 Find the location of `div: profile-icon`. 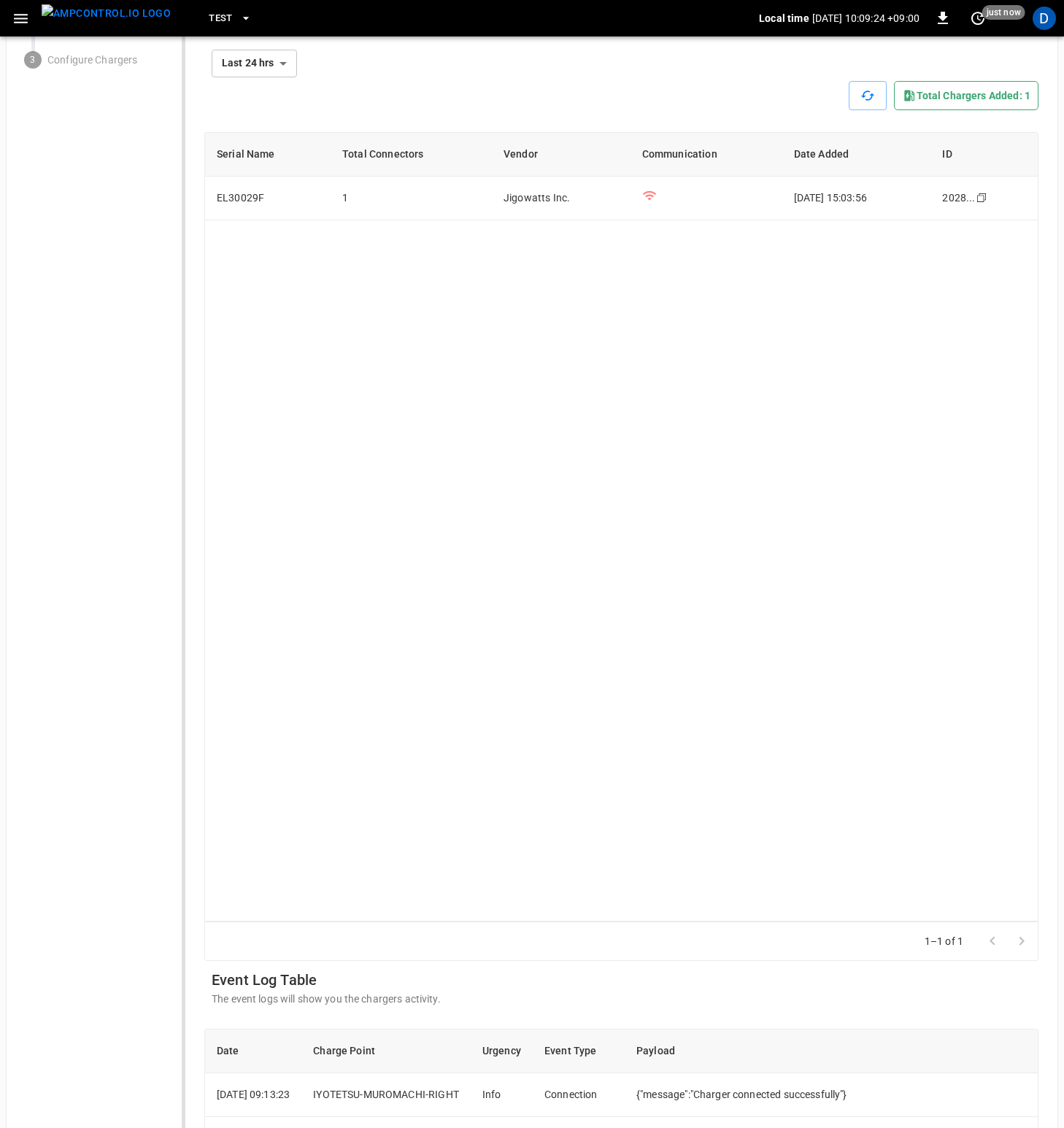

div: profile-icon is located at coordinates (1044, 18).